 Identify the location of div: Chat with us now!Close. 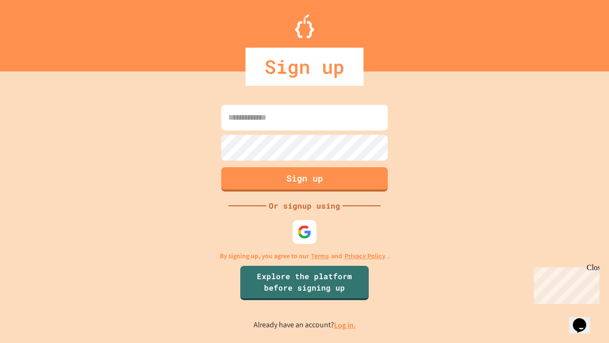
(35, 32).